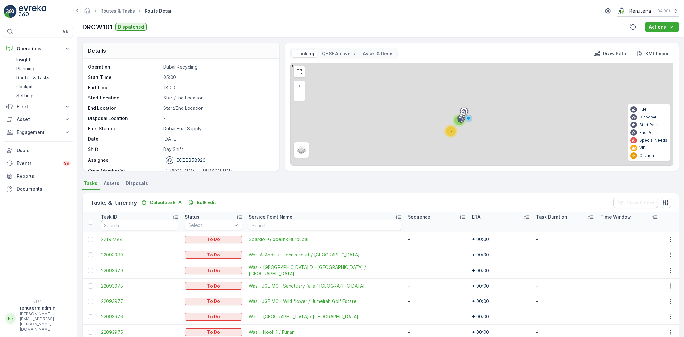  Describe the element at coordinates (43, 87) in the screenshot. I see `a: Cockpit` at that location.